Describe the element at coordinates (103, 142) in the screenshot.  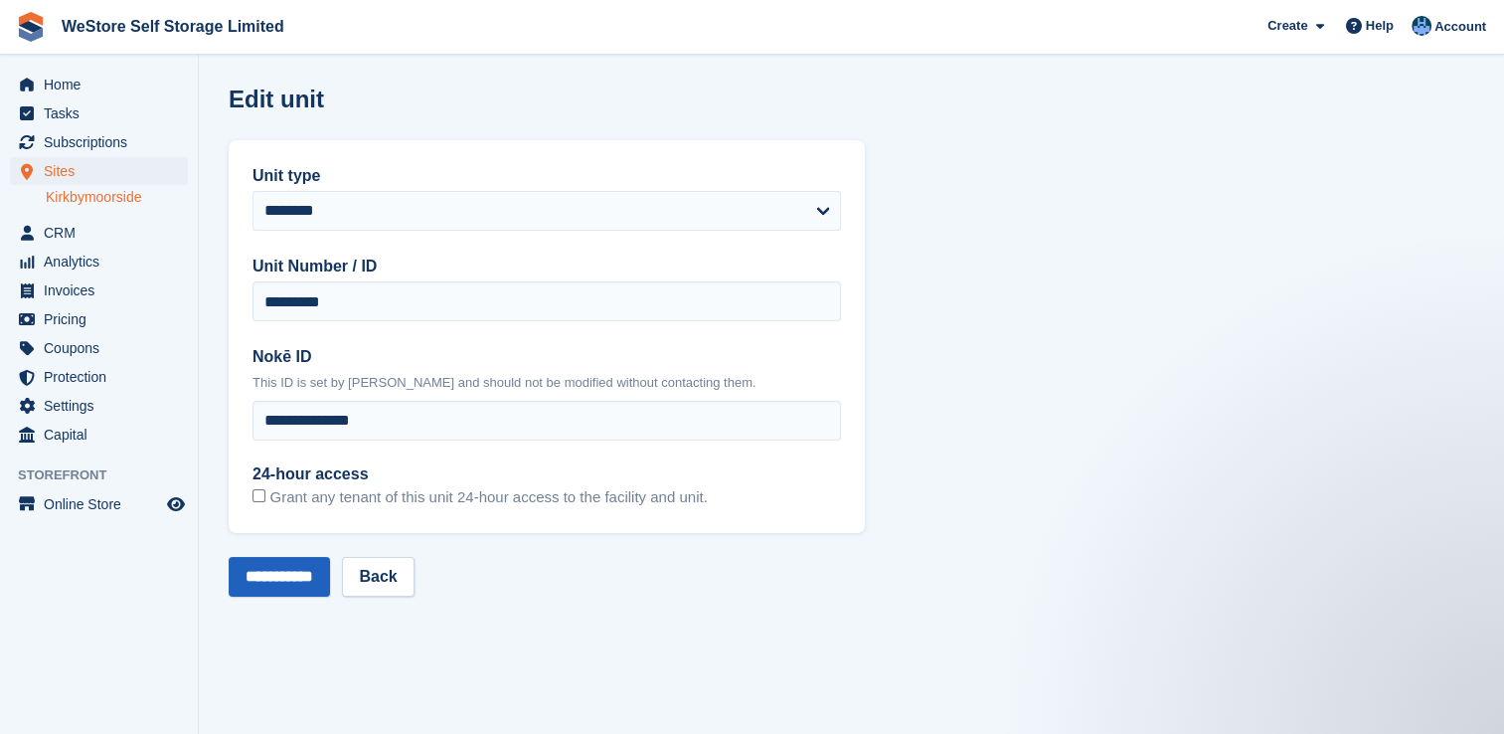
I see `span: Subscriptions` at that location.